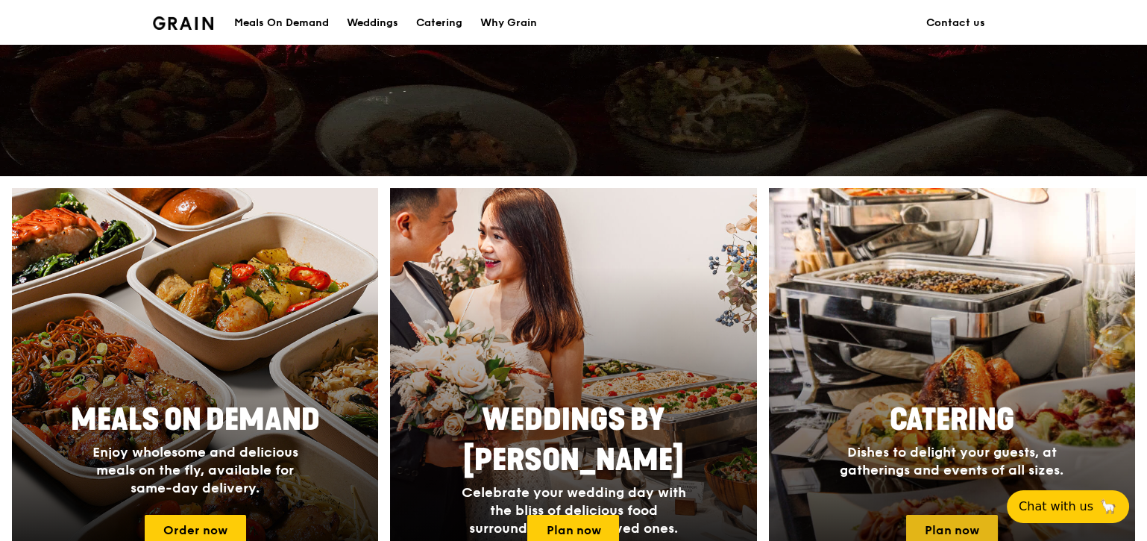  I want to click on span: Dishes to delight your guests, at gatherings and events of all sizes., so click(952, 461).